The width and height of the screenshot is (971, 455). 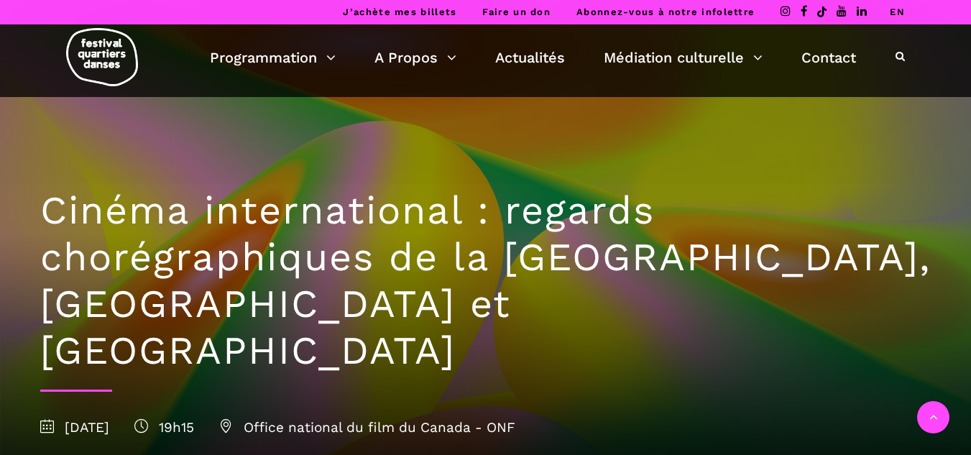 I want to click on a: Programmation, so click(x=272, y=57).